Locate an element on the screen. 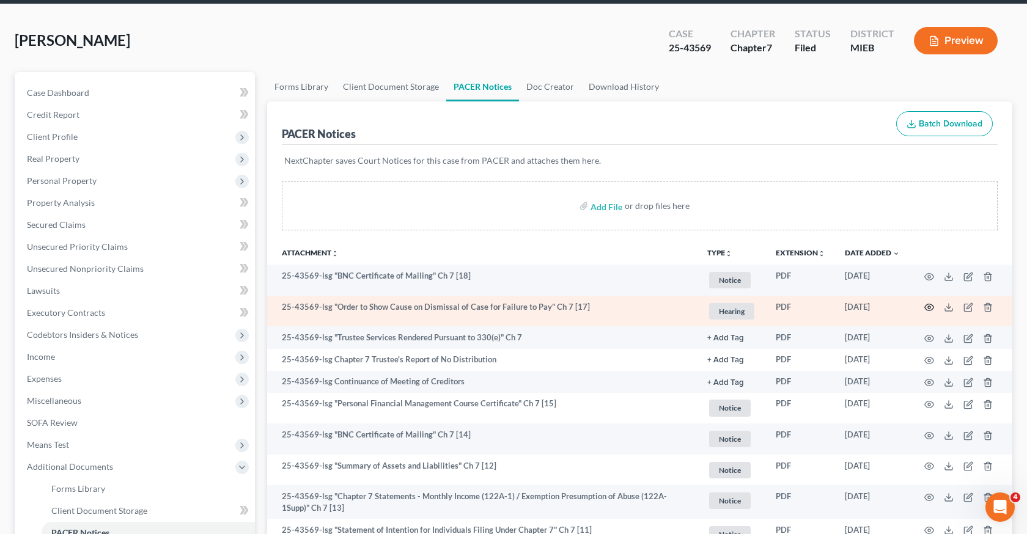  a: Doc Creator is located at coordinates (550, 87).